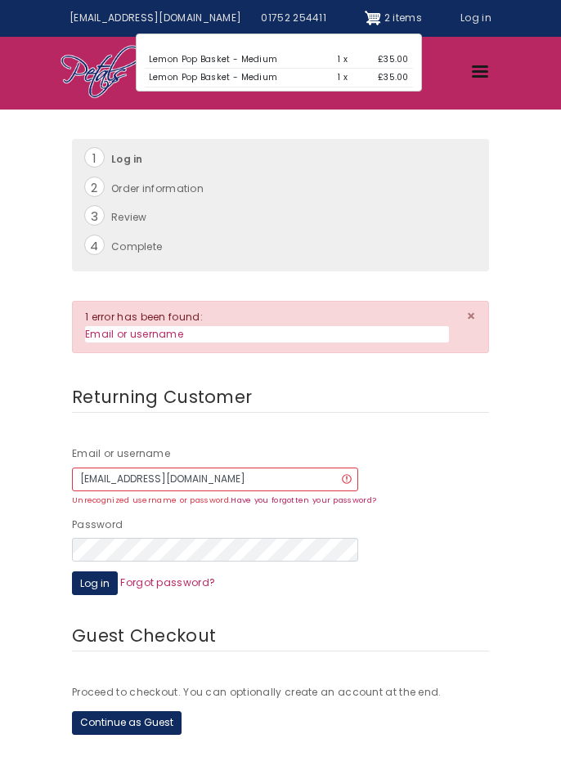 The width and height of the screenshot is (561, 770). I want to click on a: Forgot password?, so click(168, 582).